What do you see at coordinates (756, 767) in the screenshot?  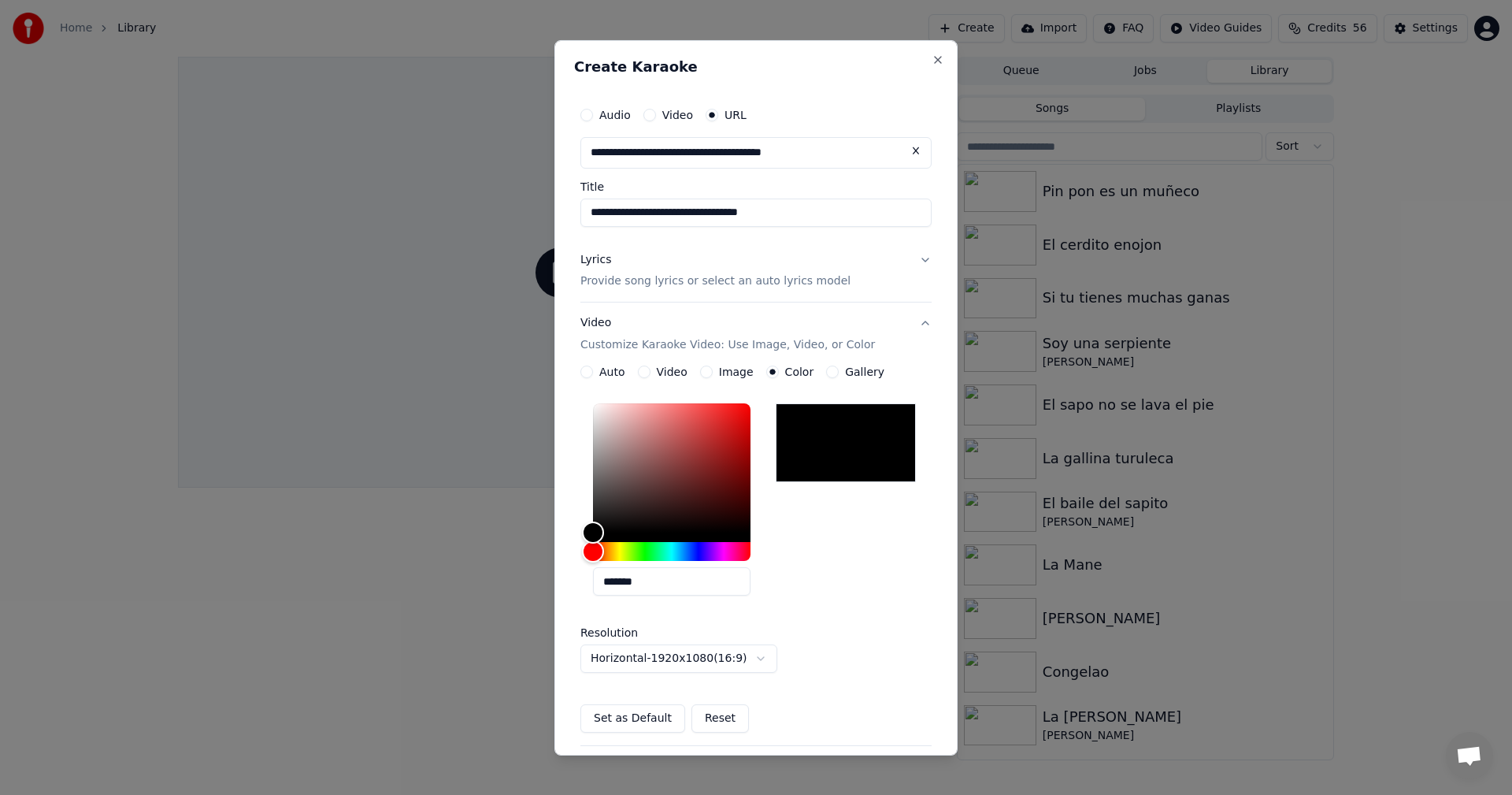 I see `button: Advanced` at bounding box center [756, 767].